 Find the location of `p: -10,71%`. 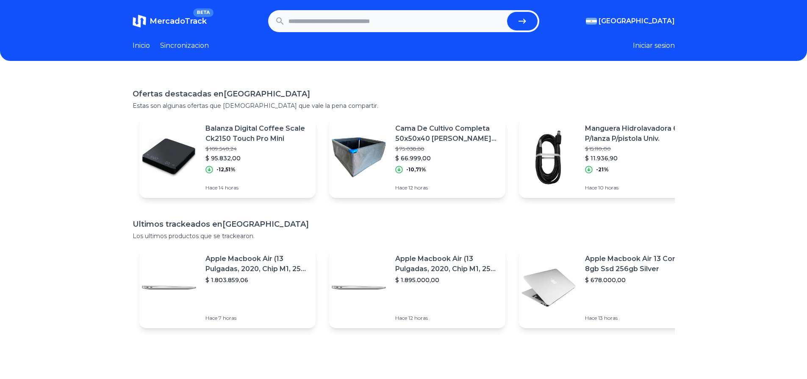

p: -10,71% is located at coordinates (416, 170).